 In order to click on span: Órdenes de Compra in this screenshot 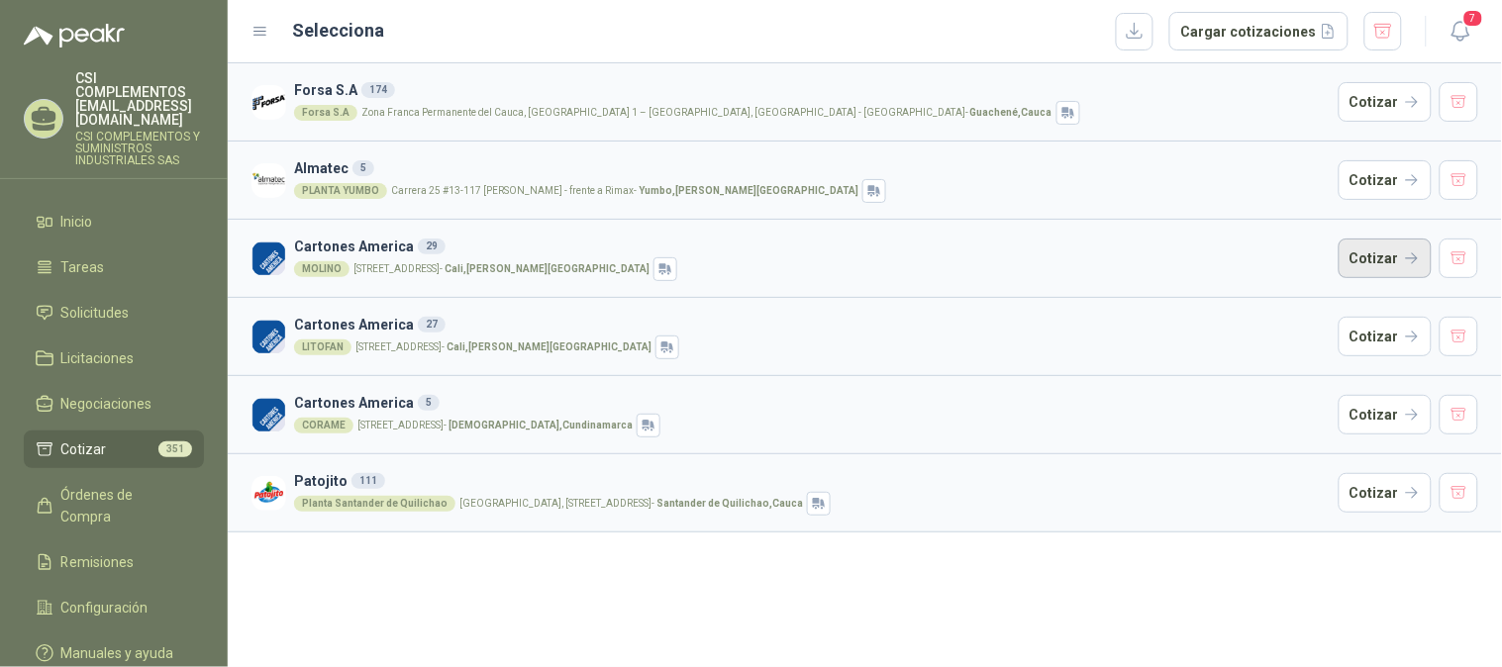, I will do `click(123, 506)`.